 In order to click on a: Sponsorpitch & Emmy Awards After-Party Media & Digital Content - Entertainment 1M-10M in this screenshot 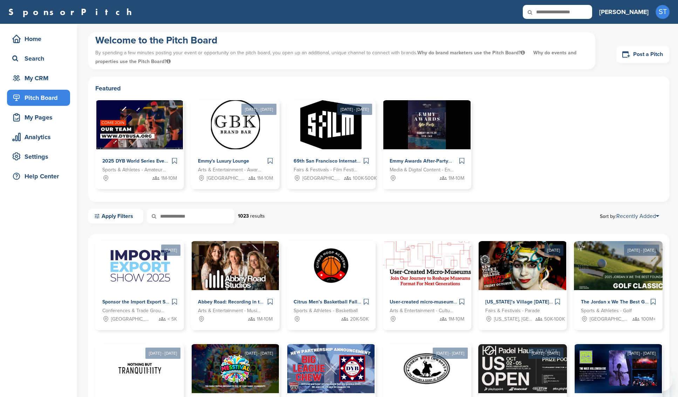, I will do `click(427, 145)`.